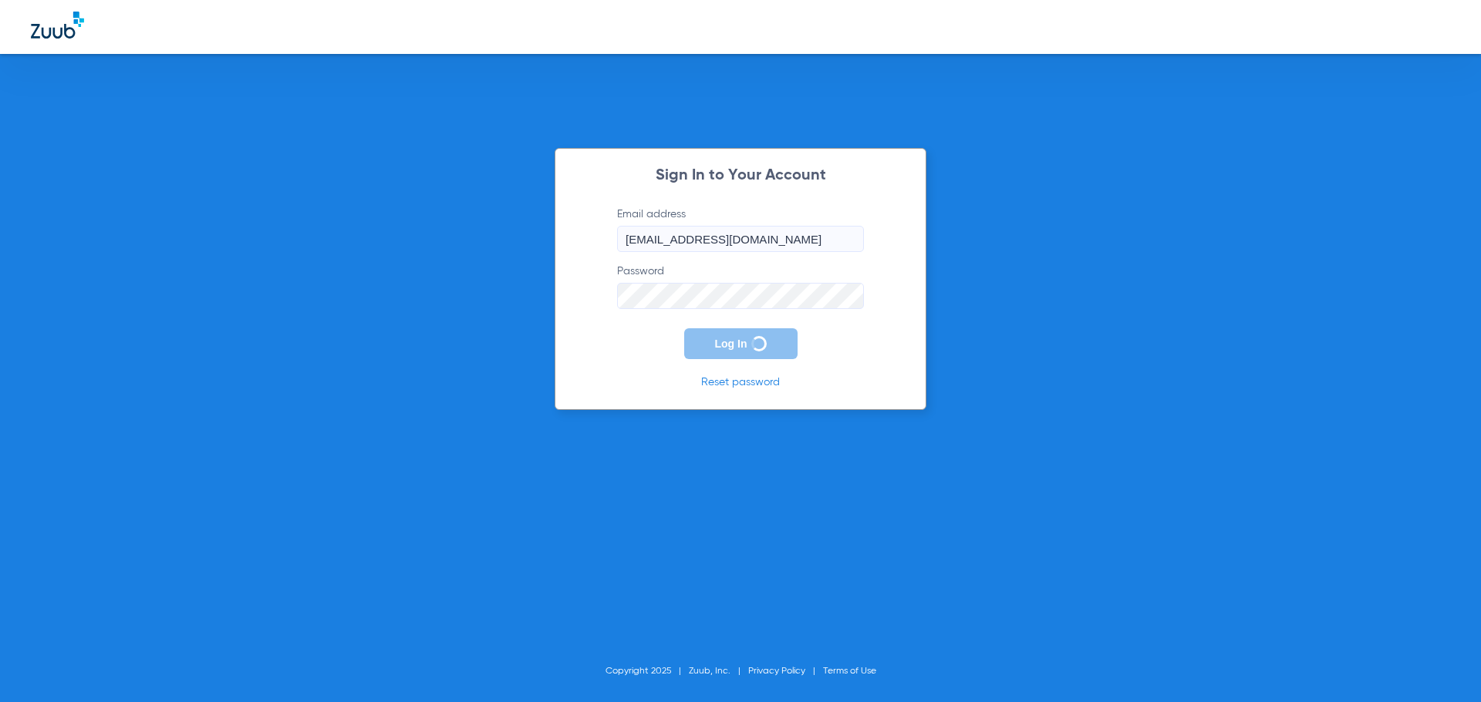 This screenshot has height=702, width=1481. What do you see at coordinates (57, 25) in the screenshot?
I see `img: Zuub Logo` at bounding box center [57, 25].